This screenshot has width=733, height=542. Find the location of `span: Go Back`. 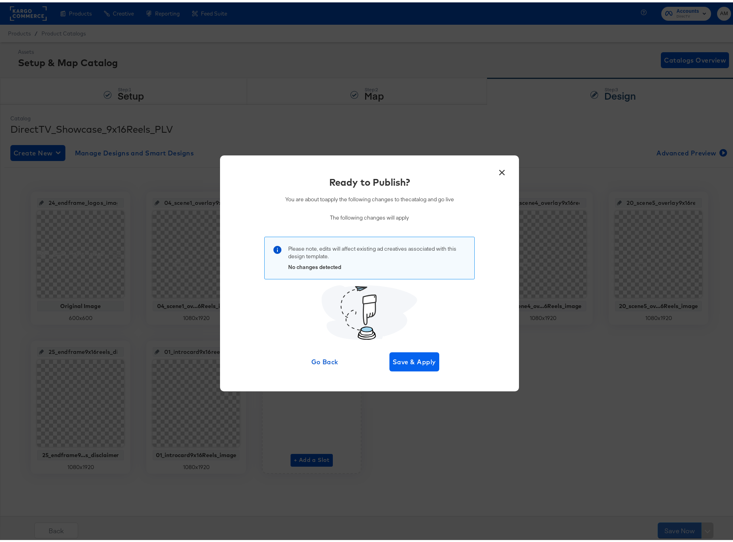

span: Go Back is located at coordinates (325, 359).